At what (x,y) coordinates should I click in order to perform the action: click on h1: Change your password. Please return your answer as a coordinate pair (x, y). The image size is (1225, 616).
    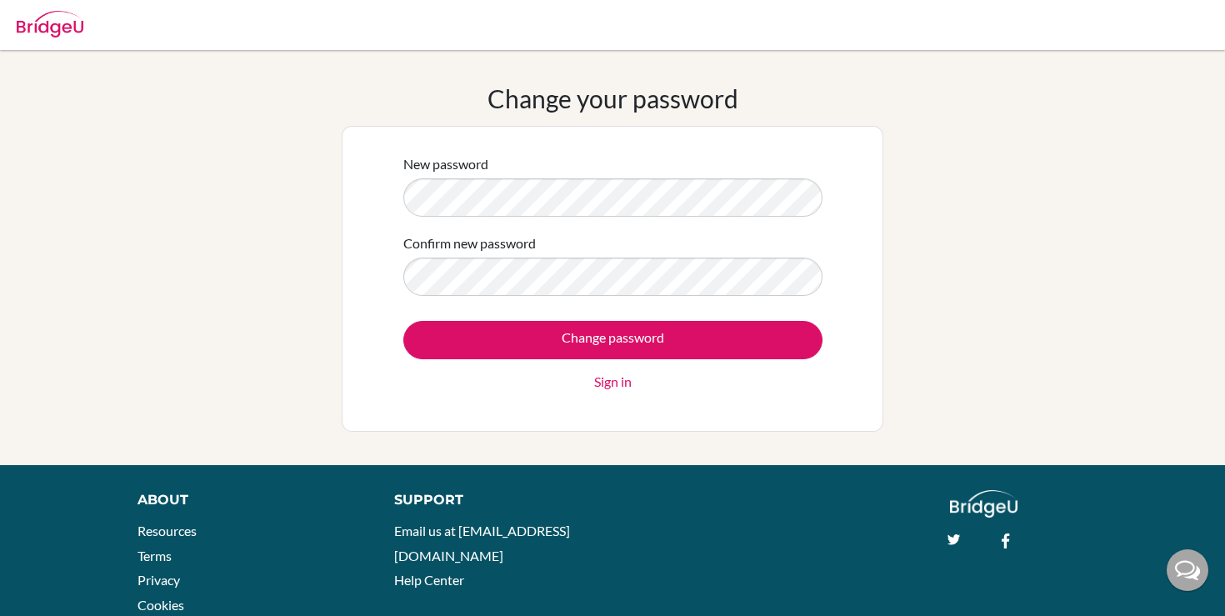
    Looking at the image, I should click on (613, 98).